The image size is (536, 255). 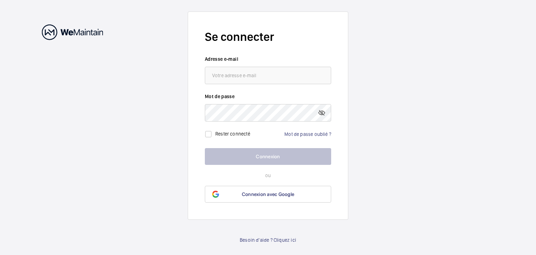 I want to click on span: Connexion avec Google, so click(x=268, y=194).